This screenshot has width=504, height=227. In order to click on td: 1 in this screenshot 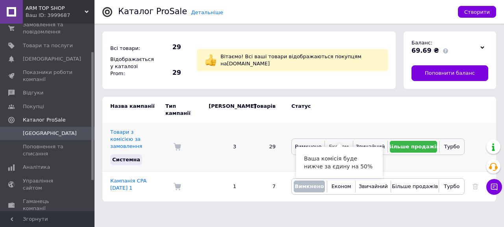, I will do `click(223, 186)`.